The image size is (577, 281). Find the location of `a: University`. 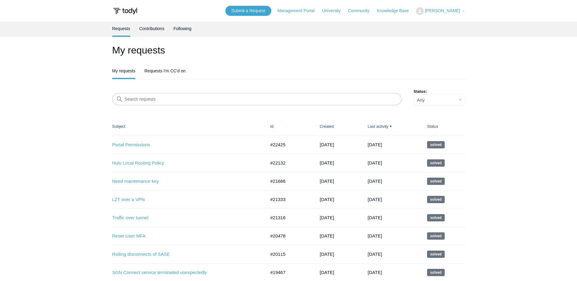

a: University is located at coordinates (334, 11).